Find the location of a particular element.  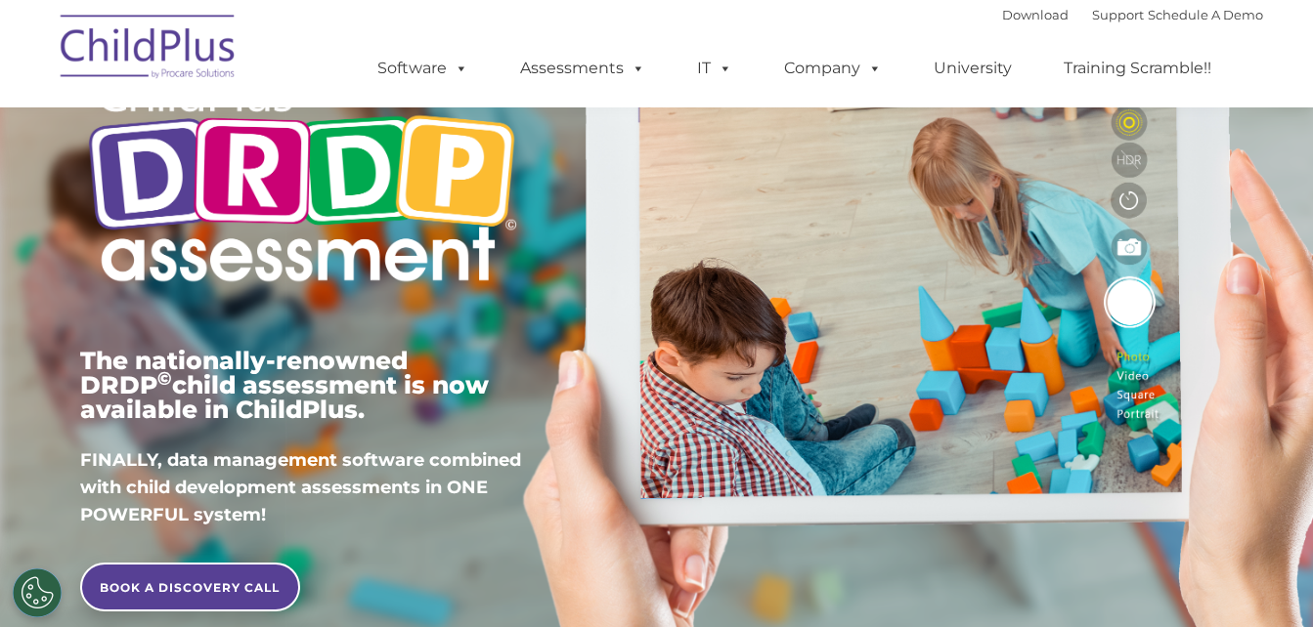

a: Schedule A Demo is located at coordinates (1205, 15).